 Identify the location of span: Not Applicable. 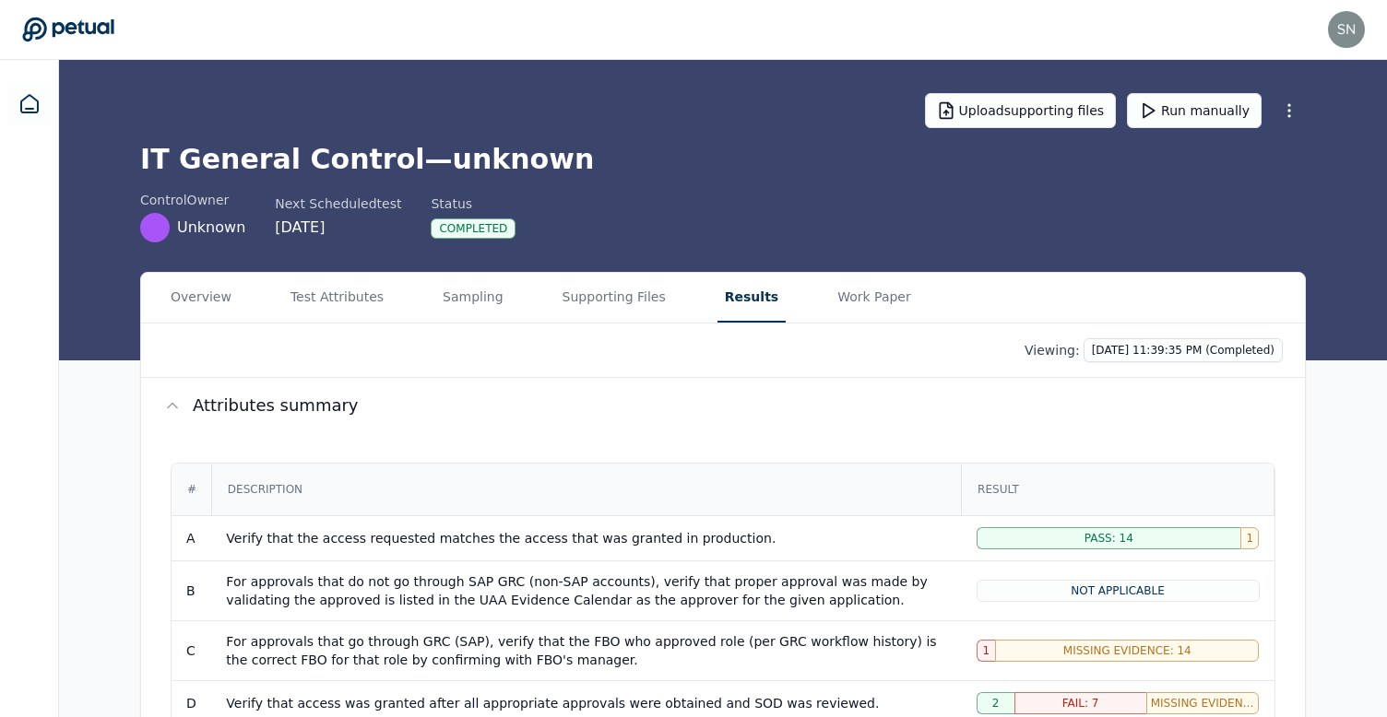
(1118, 591).